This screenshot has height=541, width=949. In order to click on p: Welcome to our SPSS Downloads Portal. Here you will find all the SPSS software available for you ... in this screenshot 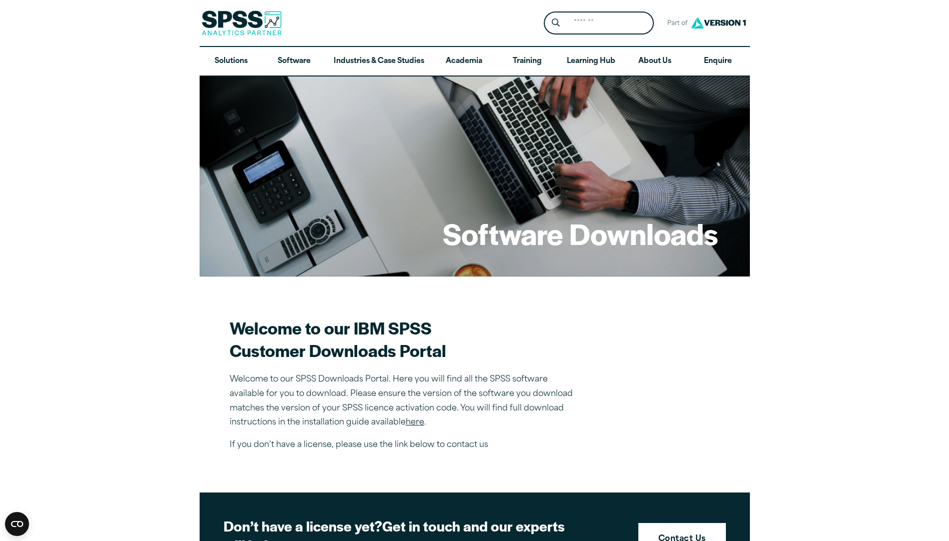, I will do `click(405, 401)`.